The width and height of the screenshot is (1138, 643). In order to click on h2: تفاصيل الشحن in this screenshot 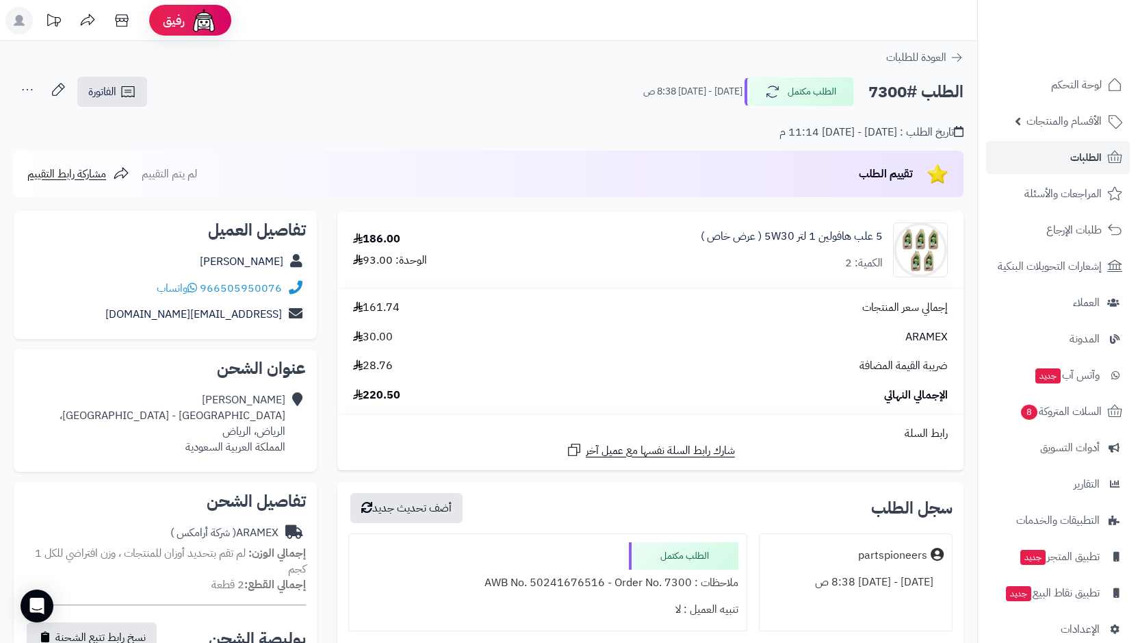, I will do `click(165, 501)`.